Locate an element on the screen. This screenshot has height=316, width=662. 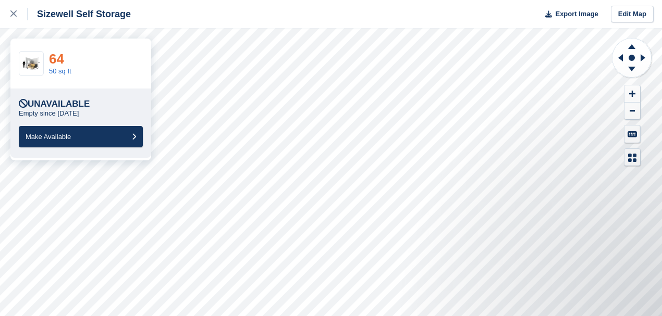
button: Make Available is located at coordinates (81, 137).